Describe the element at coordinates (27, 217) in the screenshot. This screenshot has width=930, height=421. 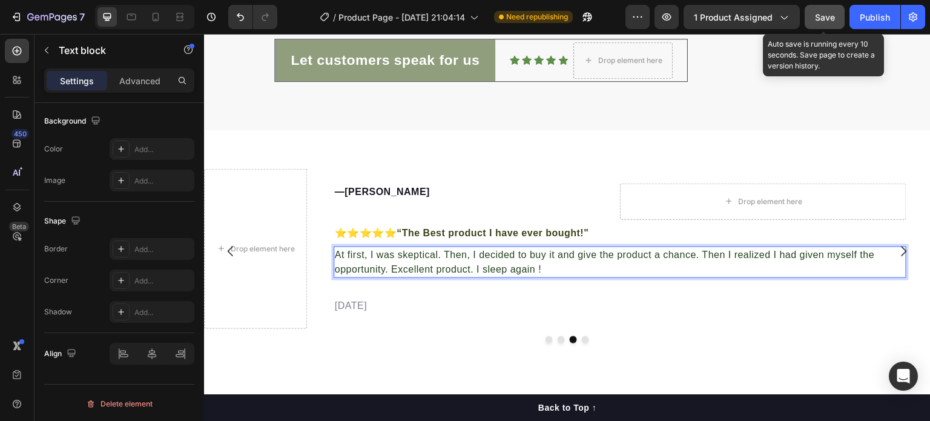
I see `button: Carousel Back Arrow` at that location.